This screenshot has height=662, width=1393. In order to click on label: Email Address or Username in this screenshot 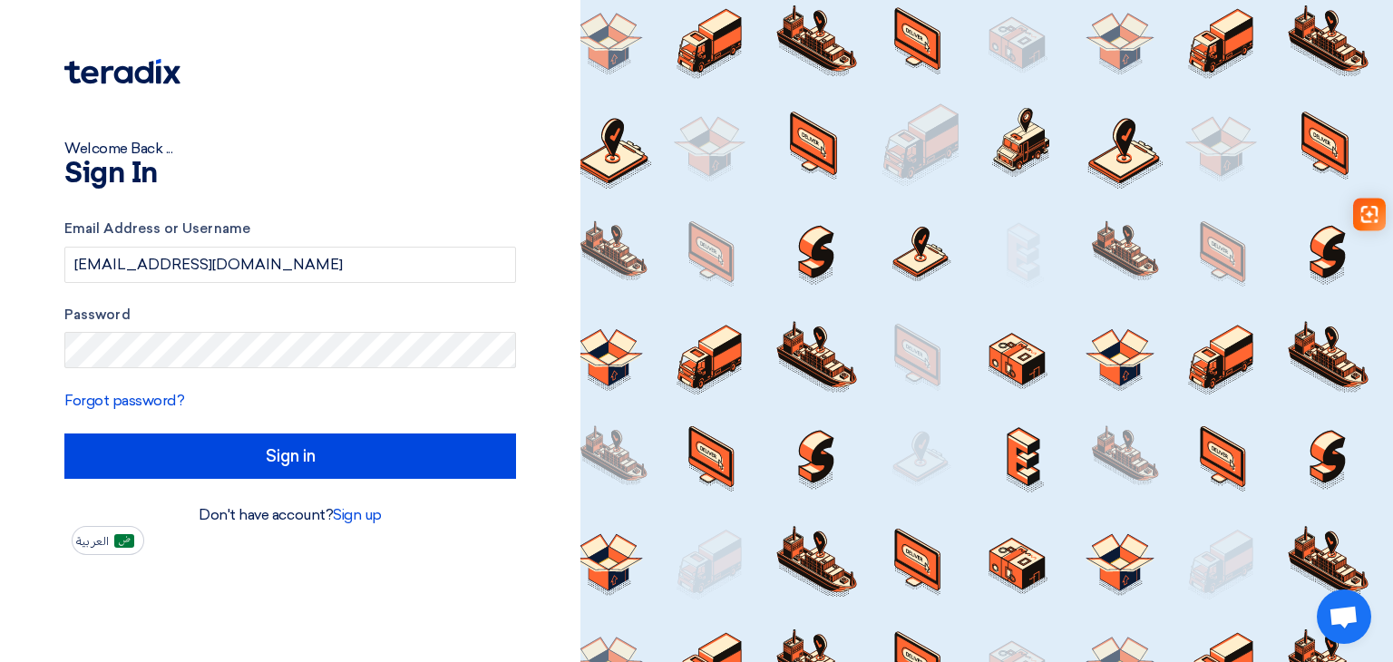, I will do `click(290, 229)`.